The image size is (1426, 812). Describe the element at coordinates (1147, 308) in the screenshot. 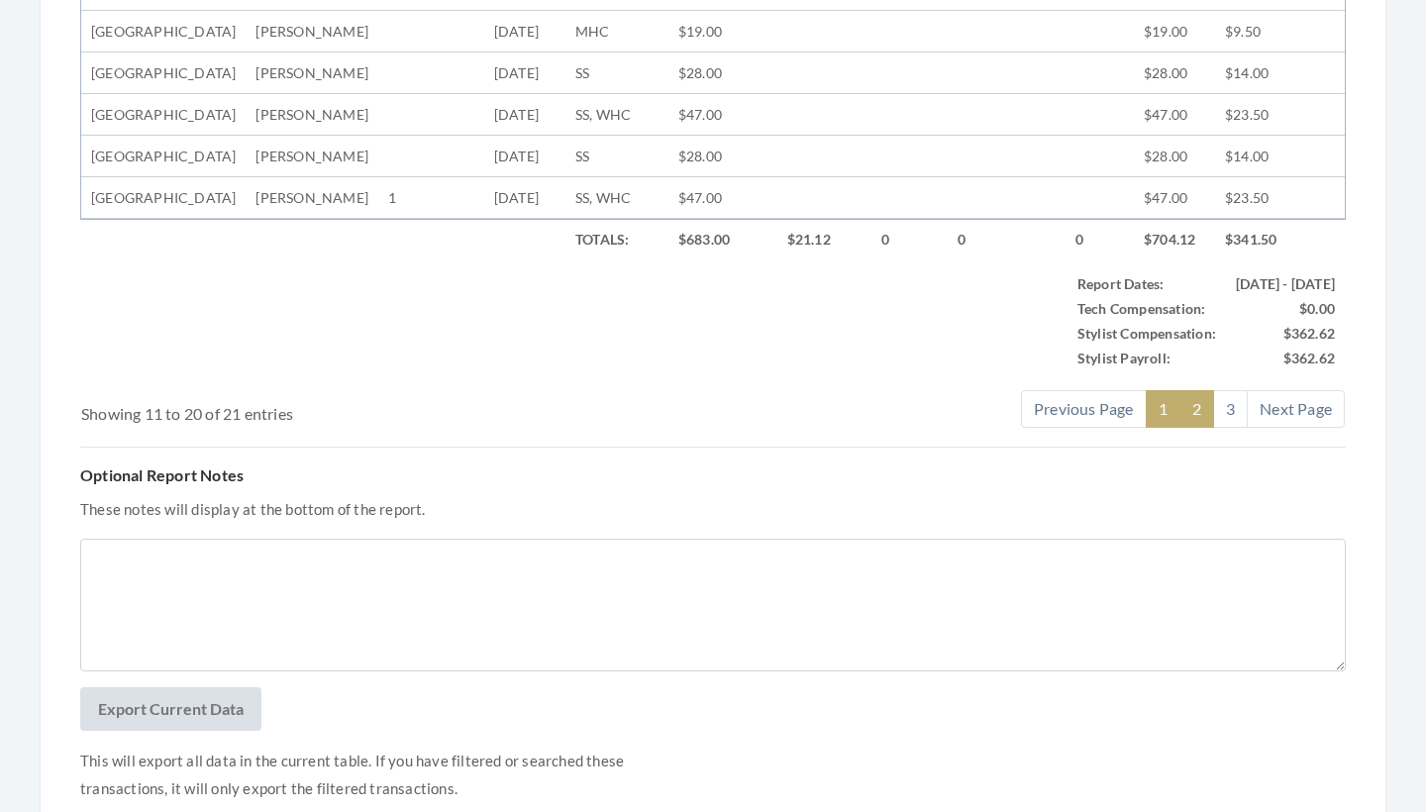

I see `td: Tech Compensation:` at that location.